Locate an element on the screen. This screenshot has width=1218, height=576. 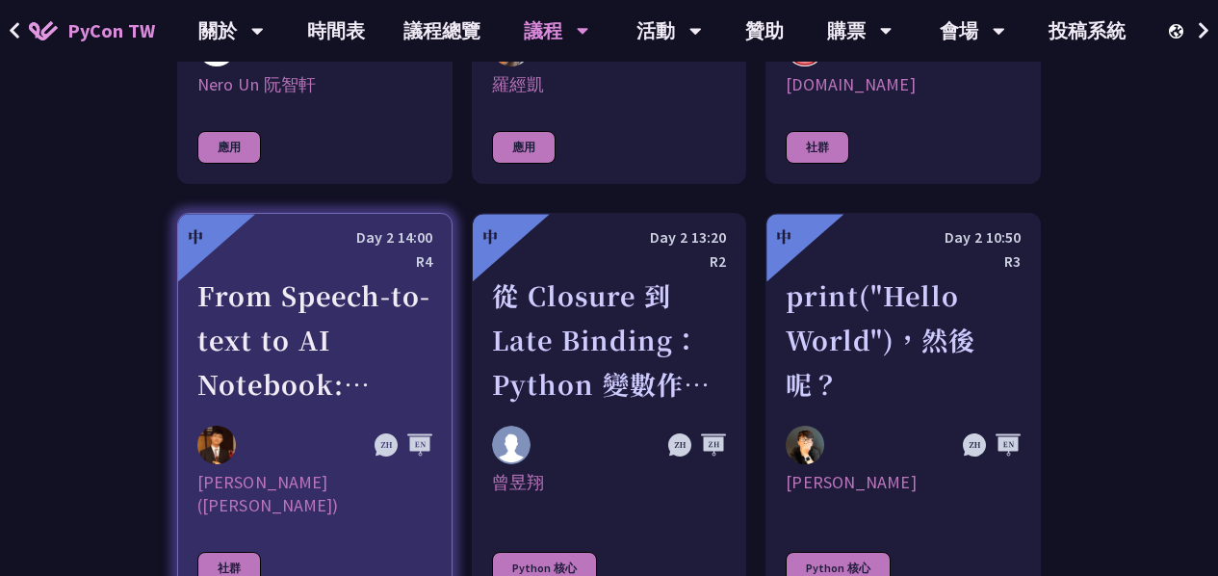
div: R2 is located at coordinates (610, 261).